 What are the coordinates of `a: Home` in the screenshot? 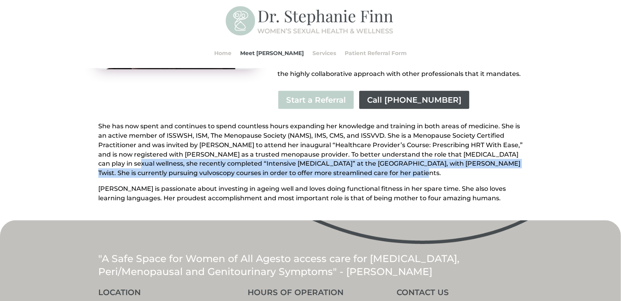 It's located at (223, 53).